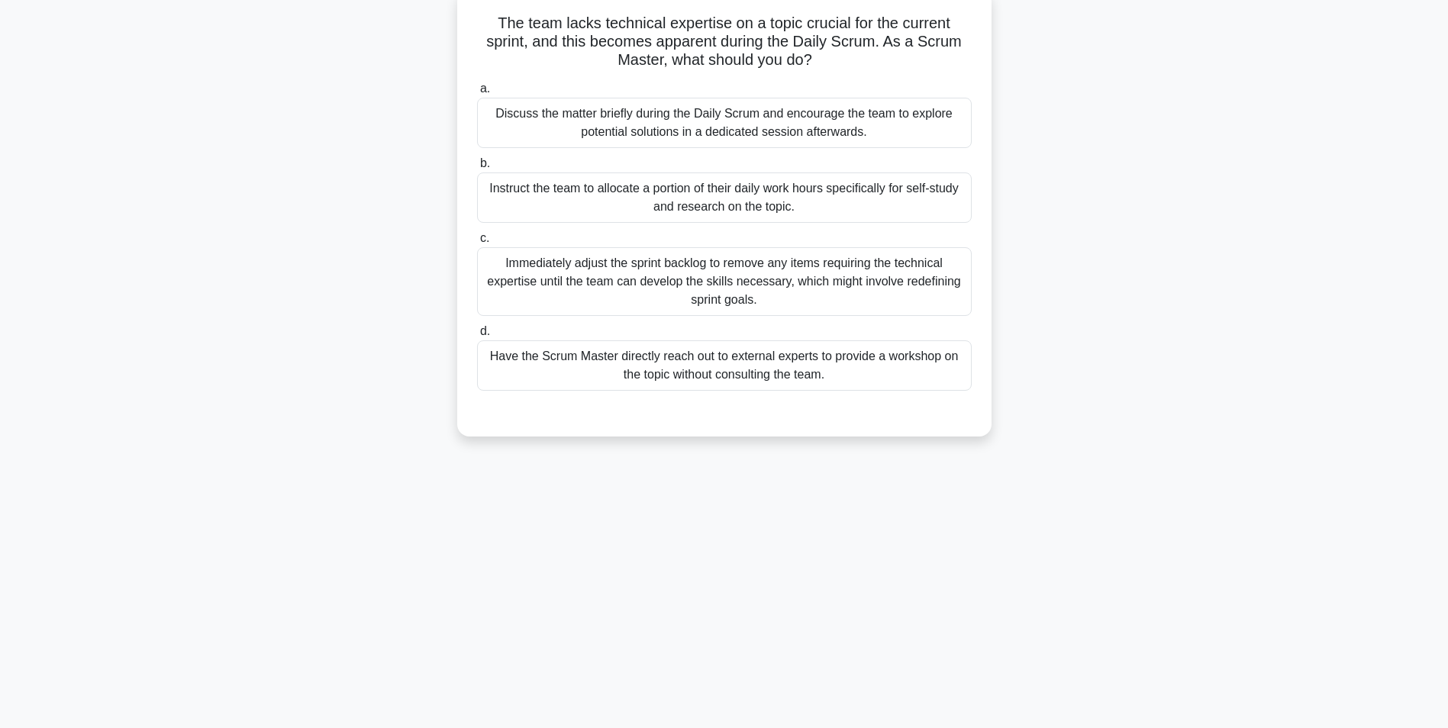 The height and width of the screenshot is (728, 1448). What do you see at coordinates (724, 282) in the screenshot?
I see `div: Immediately adjust the sprint backlog to remove any items requiring the technical expertise until...` at bounding box center [724, 282].